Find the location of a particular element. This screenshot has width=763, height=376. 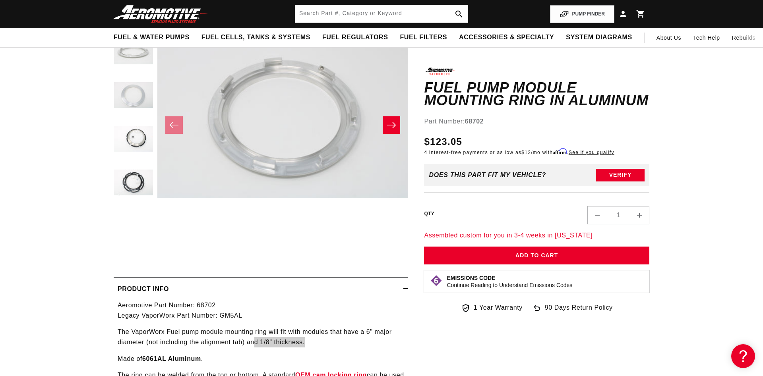

button: Verify is located at coordinates (621, 175).